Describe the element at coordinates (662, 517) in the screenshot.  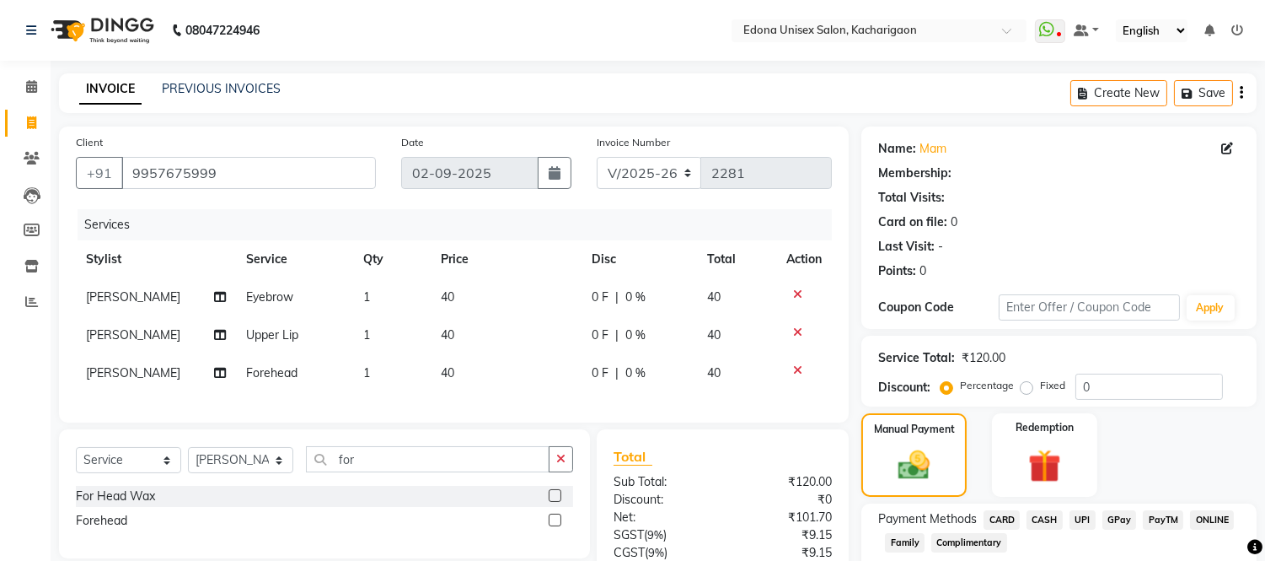
I see `div: Net:` at that location.